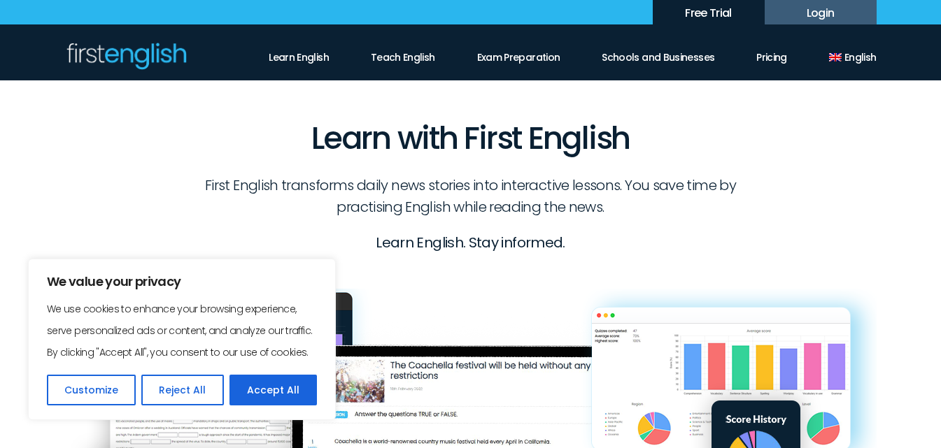 The height and width of the screenshot is (448, 941). I want to click on button: Reject All, so click(182, 390).